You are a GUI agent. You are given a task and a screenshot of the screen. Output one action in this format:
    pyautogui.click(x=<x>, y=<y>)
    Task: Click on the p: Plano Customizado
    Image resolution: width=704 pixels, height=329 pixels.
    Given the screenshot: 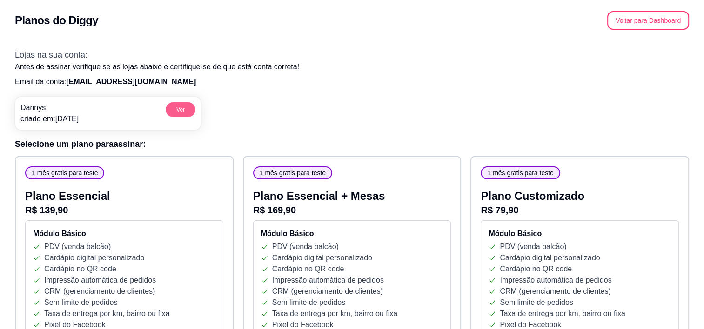 What is the action you would take?
    pyautogui.click(x=579, y=196)
    